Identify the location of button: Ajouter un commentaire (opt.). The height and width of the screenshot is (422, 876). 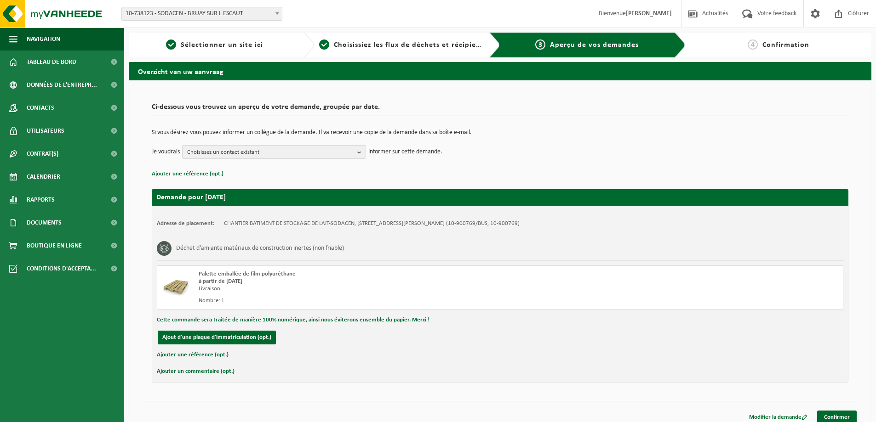
(195, 372).